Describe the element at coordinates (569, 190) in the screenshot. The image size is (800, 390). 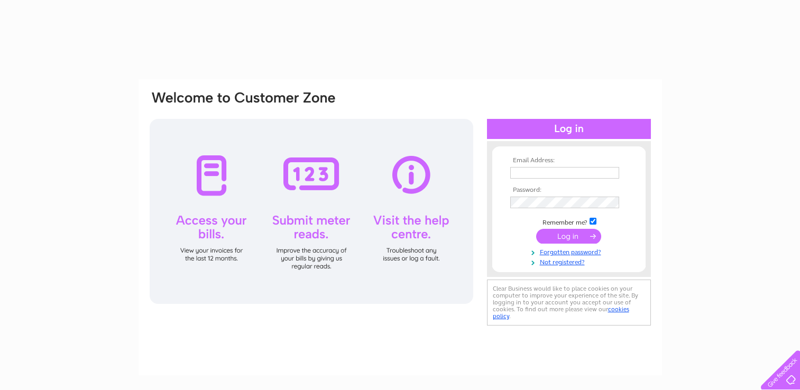
I see `th: Password:` at that location.